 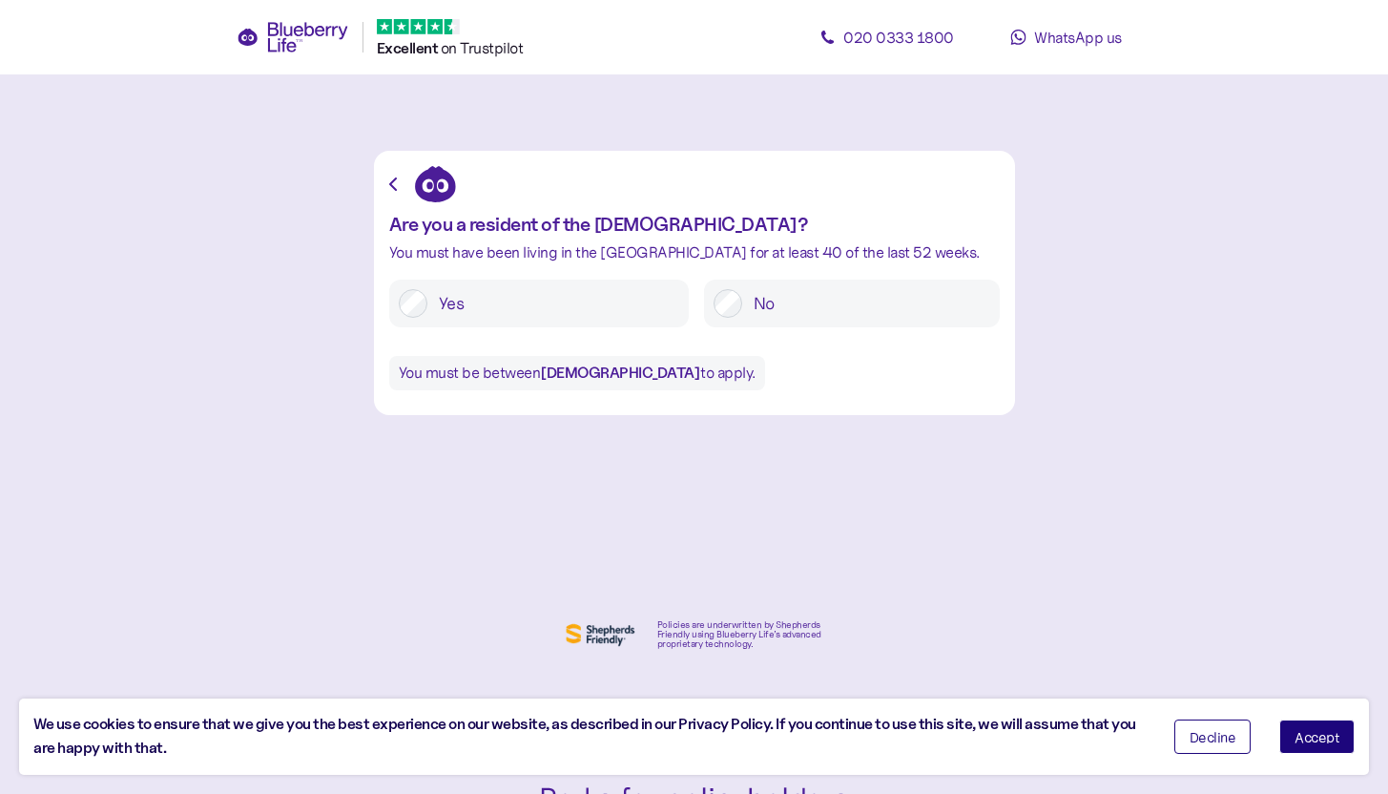 I want to click on div: Policies are underwritten by Shepherds Friendly using Blueberry Life’s advanced proprietary techn..., so click(x=742, y=634).